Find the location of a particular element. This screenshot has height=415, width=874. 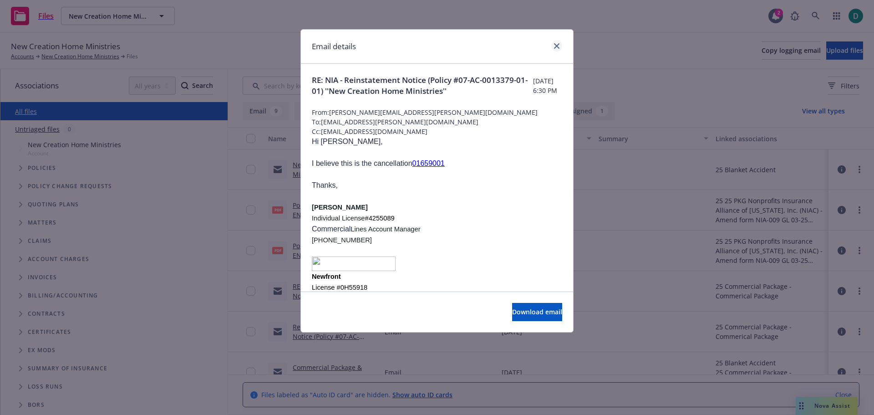

span: #4255089 is located at coordinates (380, 218).